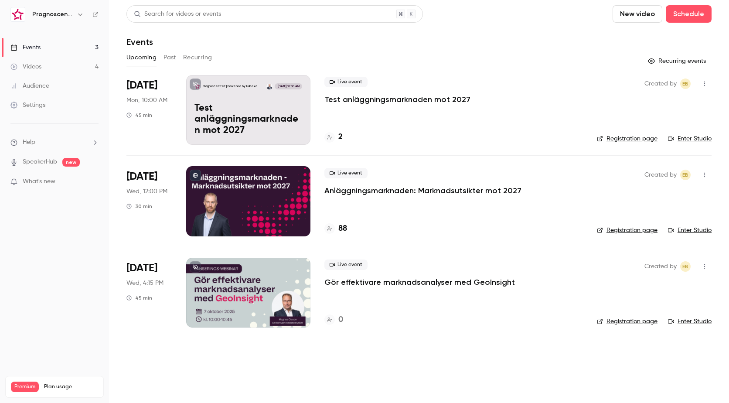 The image size is (729, 403). What do you see at coordinates (71, 387) in the screenshot?
I see `span: Plan usage` at bounding box center [71, 387].